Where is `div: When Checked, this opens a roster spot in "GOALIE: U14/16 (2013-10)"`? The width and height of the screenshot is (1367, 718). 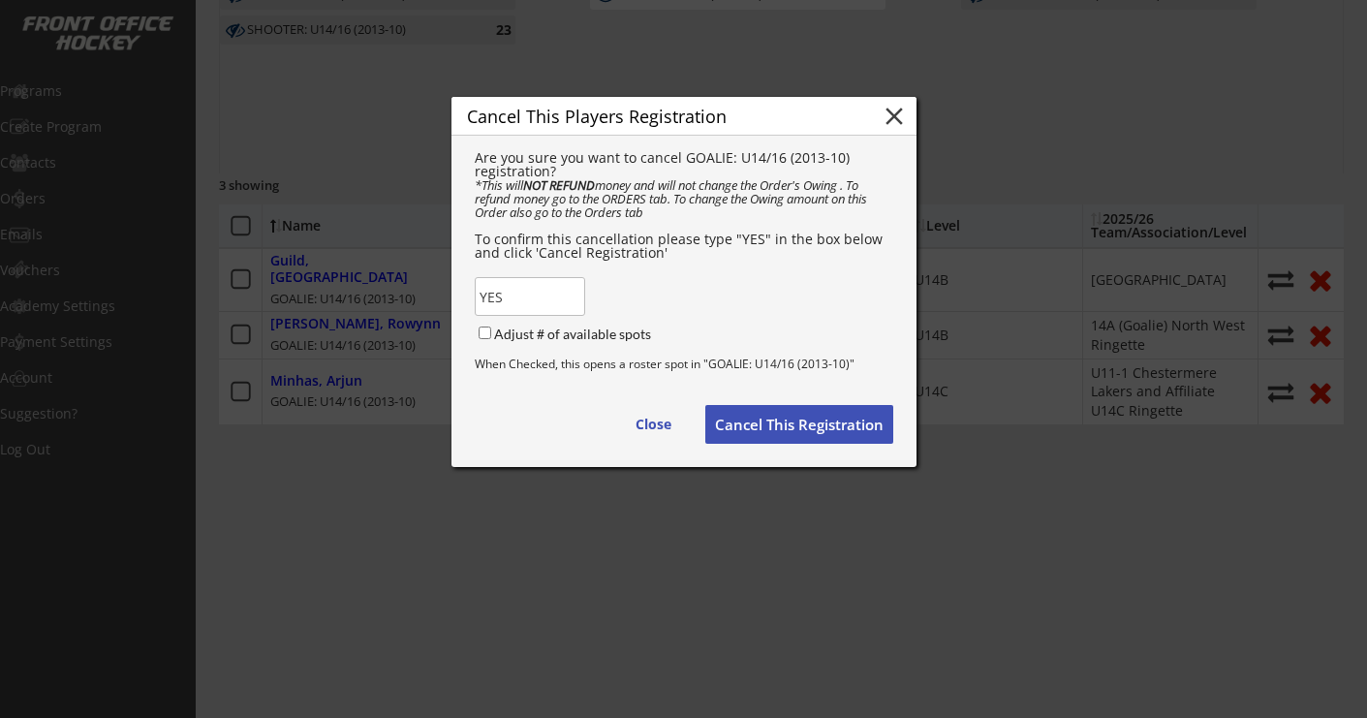
div: When Checked, this opens a roster spot in "GOALIE: U14/16 (2013-10)" is located at coordinates (684, 369).